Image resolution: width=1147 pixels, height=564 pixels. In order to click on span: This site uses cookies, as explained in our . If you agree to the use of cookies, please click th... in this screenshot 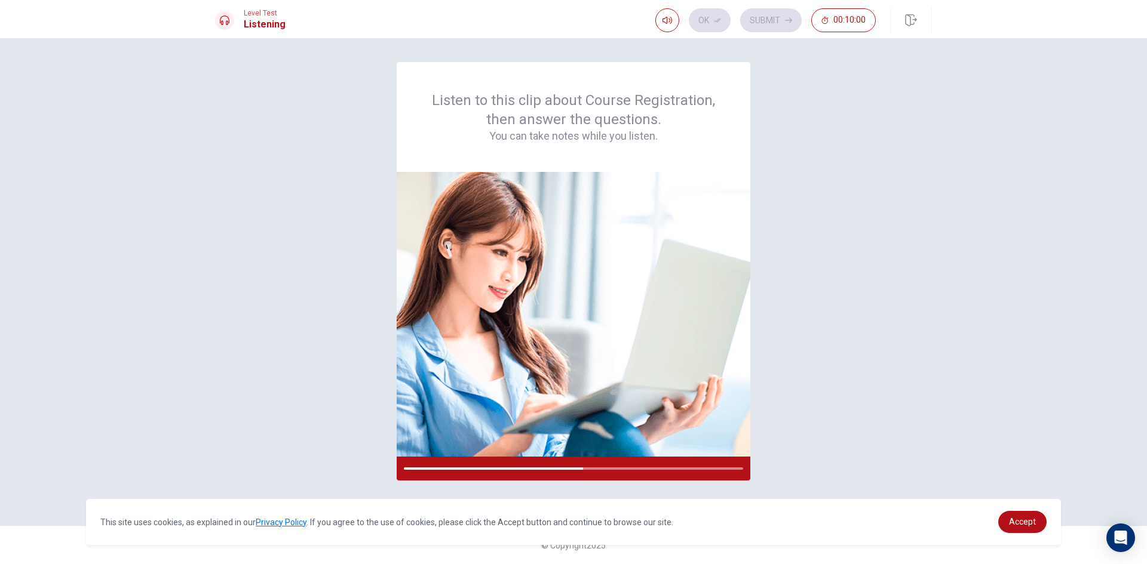, I will do `click(386, 523)`.